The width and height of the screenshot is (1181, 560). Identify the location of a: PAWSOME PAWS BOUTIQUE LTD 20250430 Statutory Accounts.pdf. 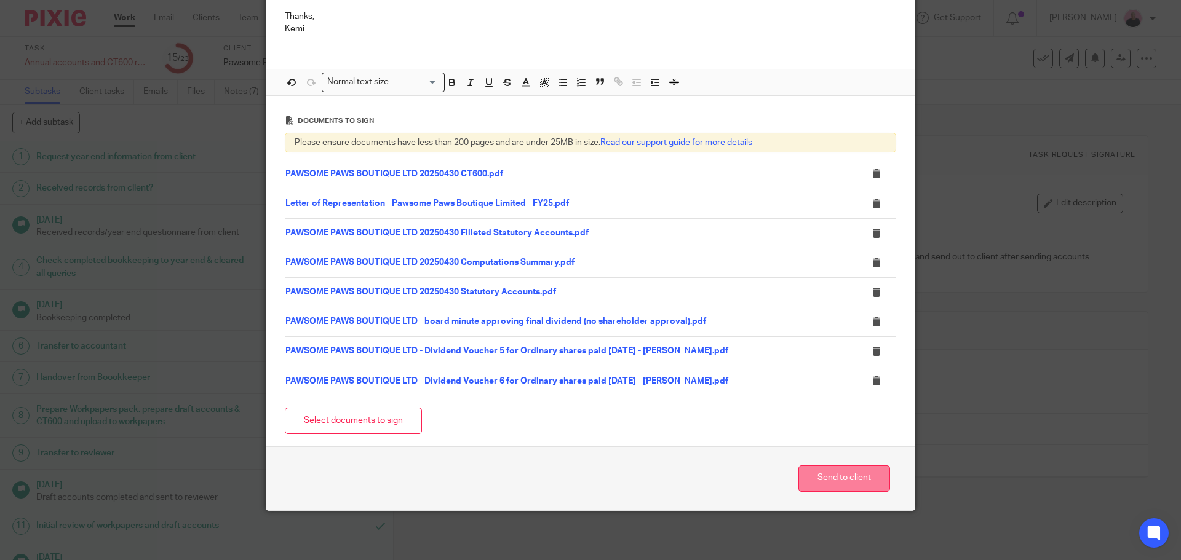
(421, 292).